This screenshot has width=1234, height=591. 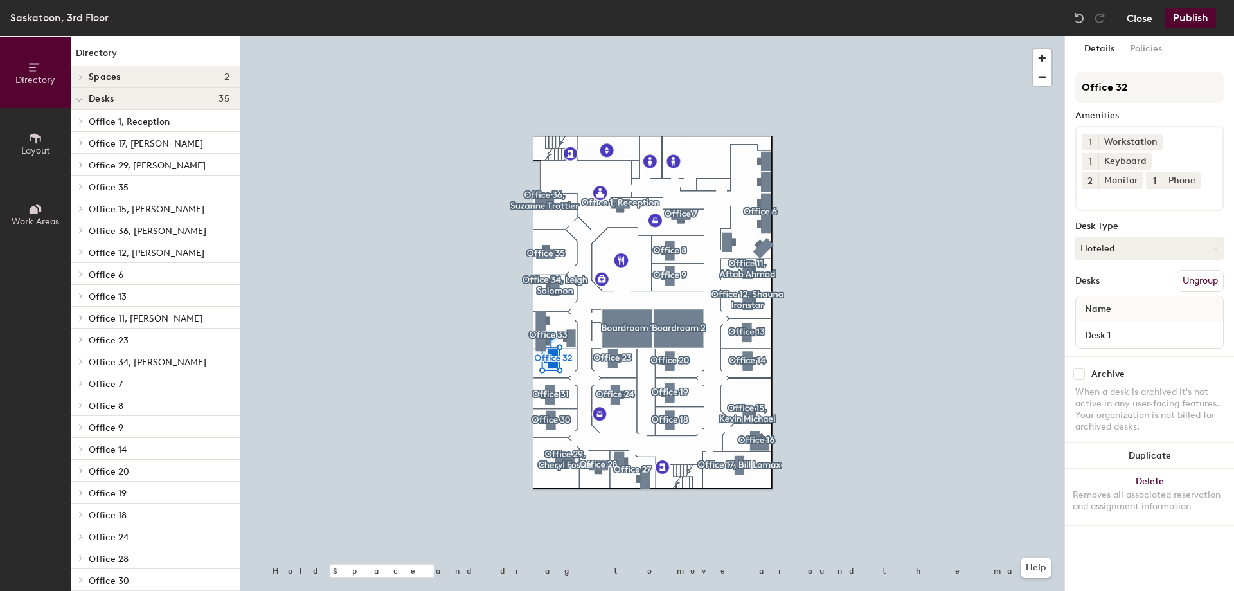 What do you see at coordinates (109, 471) in the screenshot?
I see `span: Office 20` at bounding box center [109, 471].